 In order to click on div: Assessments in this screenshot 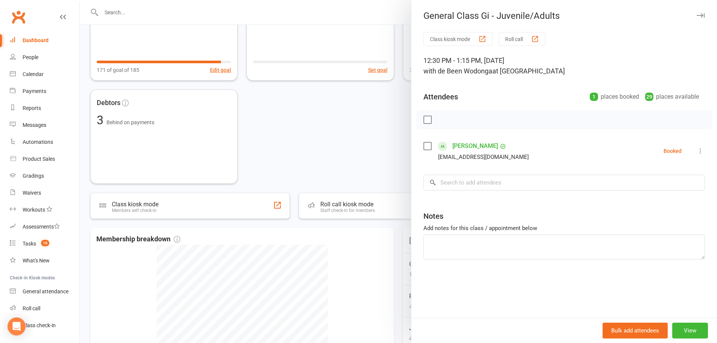, I will do `click(41, 226)`.